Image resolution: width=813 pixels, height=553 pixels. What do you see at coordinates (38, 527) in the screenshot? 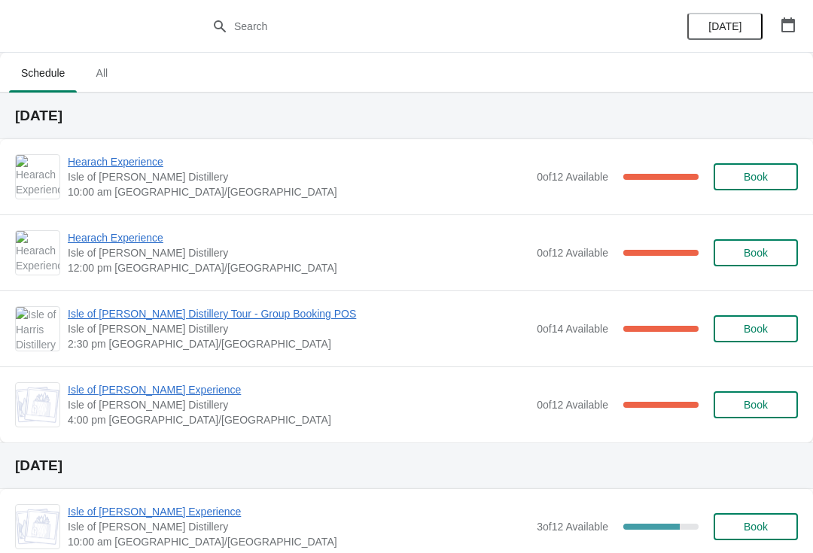
I see `img: Isle of Harris Gin Experience | Isle of Harris Distillery | 10:00 am Europe/London` at bounding box center [38, 527].